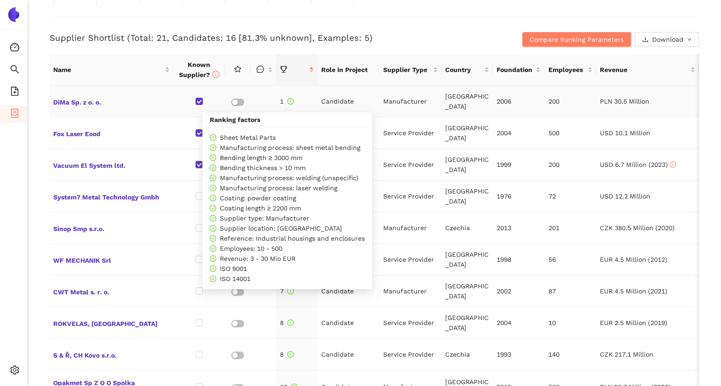 This screenshot has width=721, height=386. I want to click on td: 72, so click(570, 196).